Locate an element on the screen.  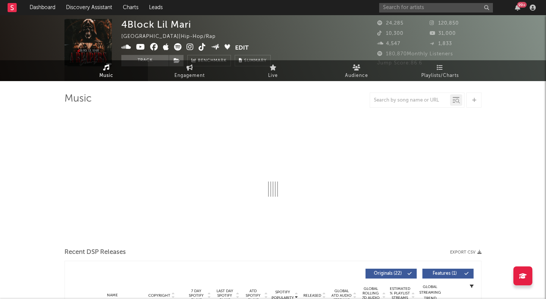
button: Track is located at coordinates (145, 61).